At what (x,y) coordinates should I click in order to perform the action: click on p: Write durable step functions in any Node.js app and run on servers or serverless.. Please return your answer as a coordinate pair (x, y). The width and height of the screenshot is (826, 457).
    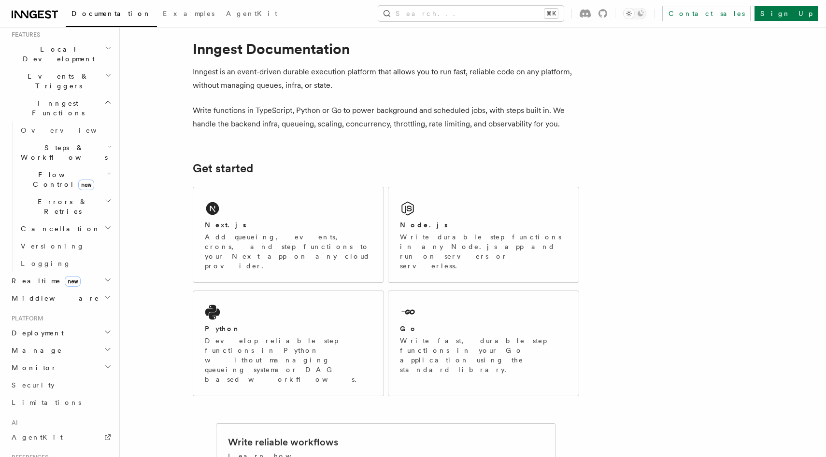
    Looking at the image, I should click on (484, 252).